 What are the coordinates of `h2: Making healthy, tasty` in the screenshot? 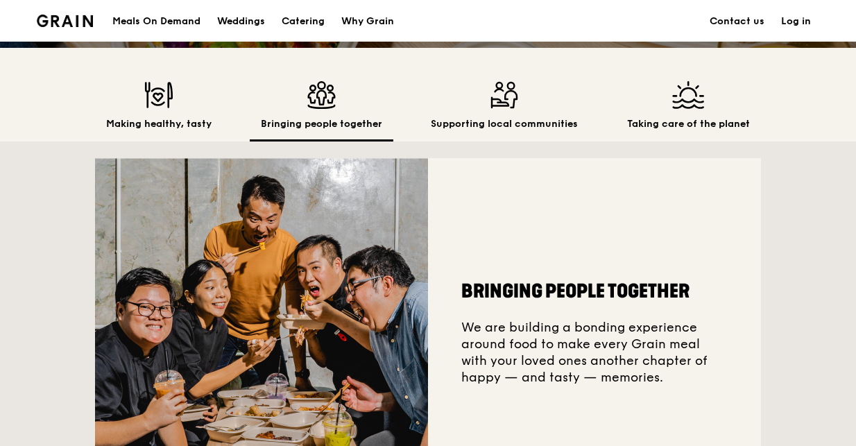 It's located at (159, 124).